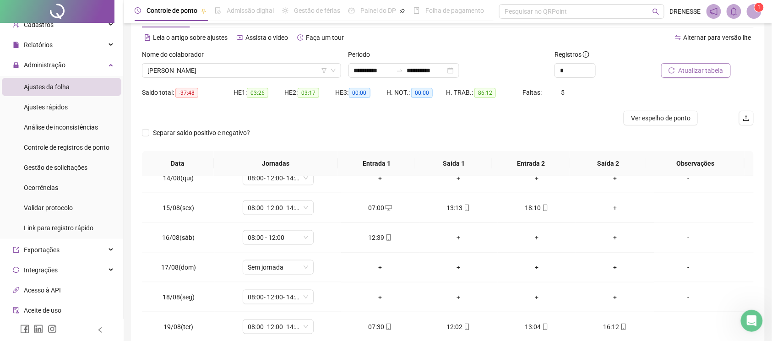 The image size is (772, 341). What do you see at coordinates (759, 7) in the screenshot?
I see `span: 1` at bounding box center [759, 7].